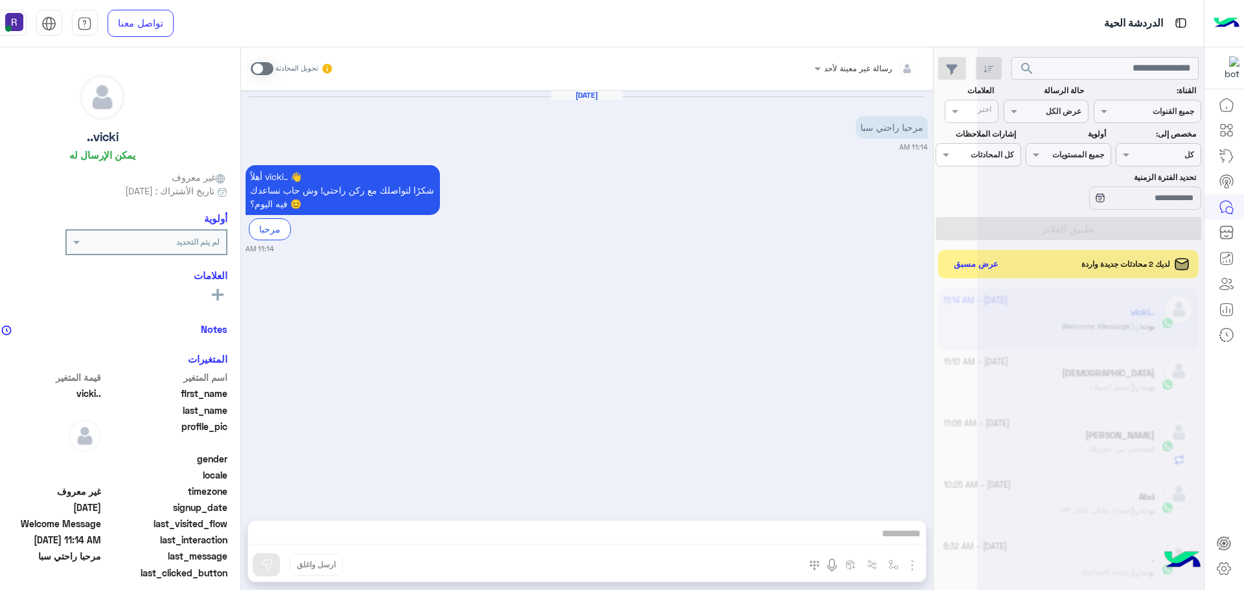 The height and width of the screenshot is (590, 1244). What do you see at coordinates (297, 69) in the screenshot?
I see `small: تحويل المحادثة` at bounding box center [297, 69].